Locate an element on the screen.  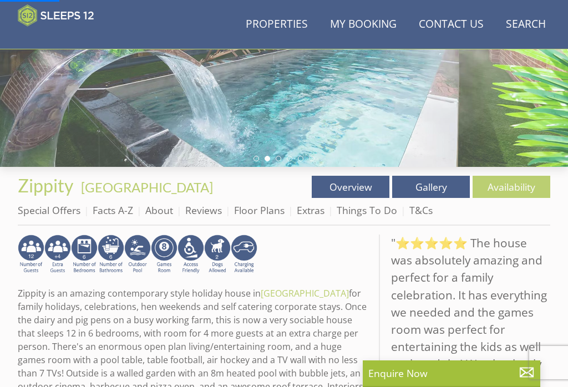
img: AD_4nXcBX9XWtisp1r4DyVfkhddle_VH6RrN3ygnUGrVnOmGqceGfhBv6nsUWs_M_dNMWm8jx42xDa-T6uhWOyA-wOI6XtUTM... is located at coordinates (138, 254).